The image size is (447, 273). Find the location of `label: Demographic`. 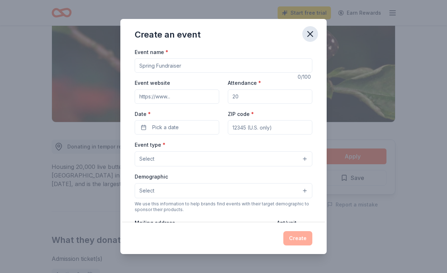

label: Demographic is located at coordinates (151, 177).